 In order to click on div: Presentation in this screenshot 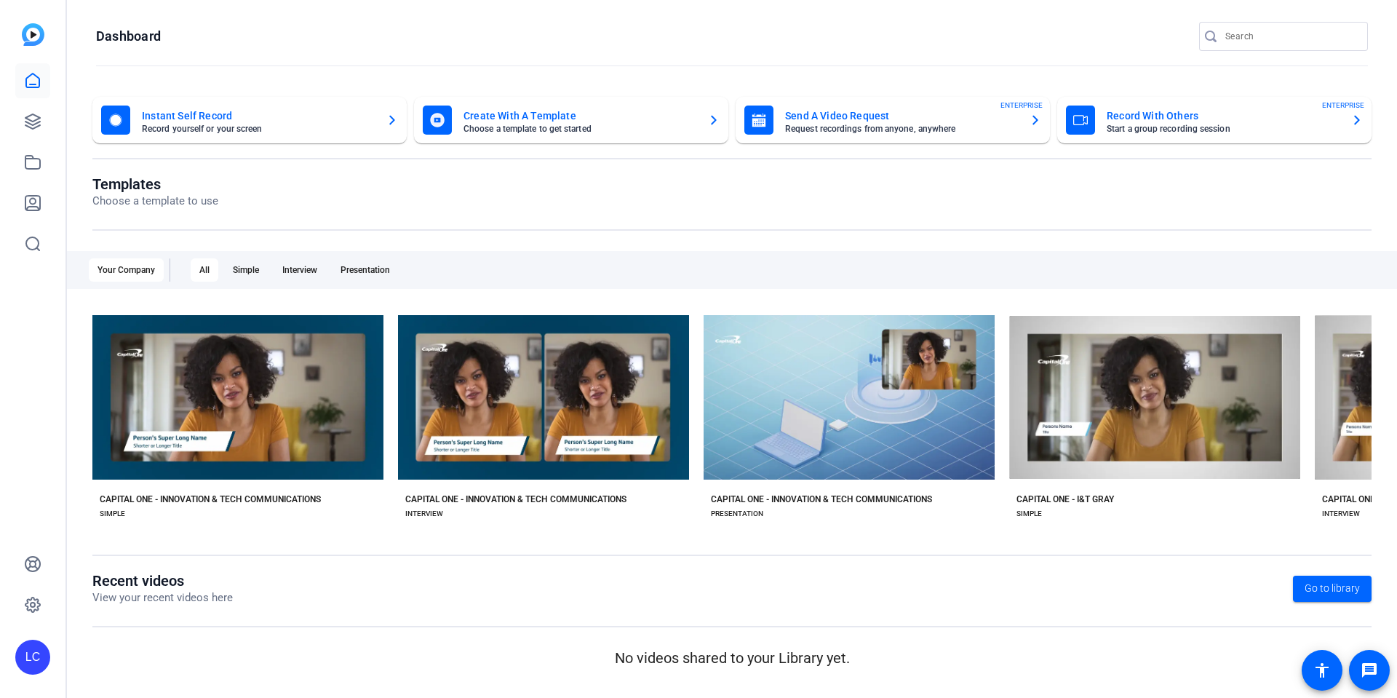, I will do `click(365, 270)`.